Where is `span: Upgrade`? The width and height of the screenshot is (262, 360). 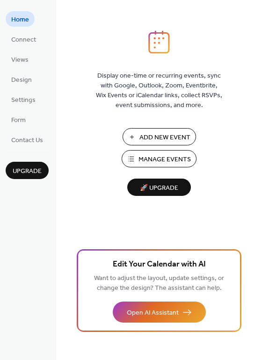 span: Upgrade is located at coordinates (27, 171).